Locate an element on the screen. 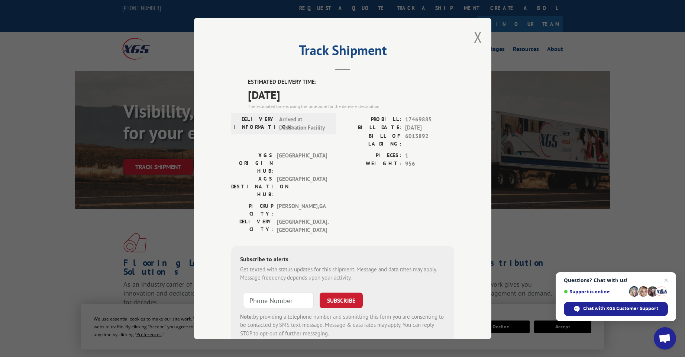 This screenshot has width=685, height=357. label: PROBILL: is located at coordinates (372, 119).